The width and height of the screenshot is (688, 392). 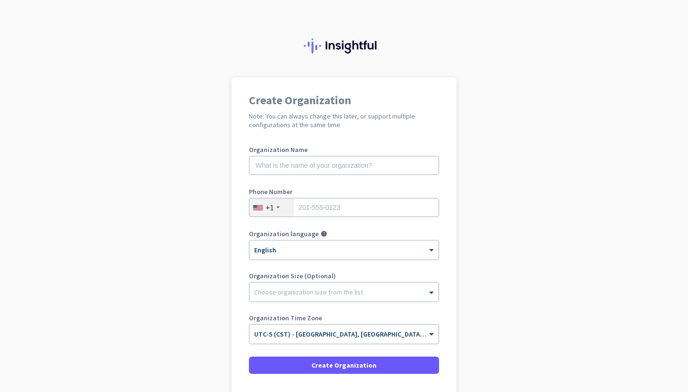 What do you see at coordinates (344, 120) in the screenshot?
I see `h2: Note: You can always change this later, or support multiple configurations at the same time` at bounding box center [344, 120].